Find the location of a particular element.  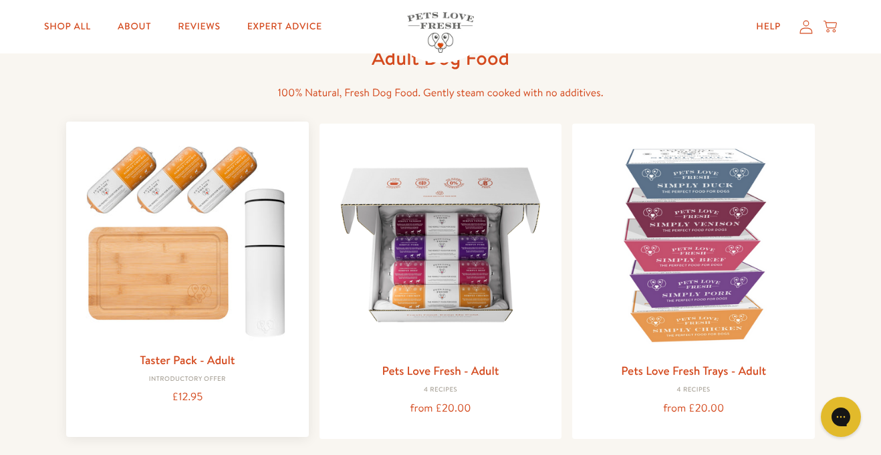

img: Pets Love Fresh is located at coordinates (440, 32).